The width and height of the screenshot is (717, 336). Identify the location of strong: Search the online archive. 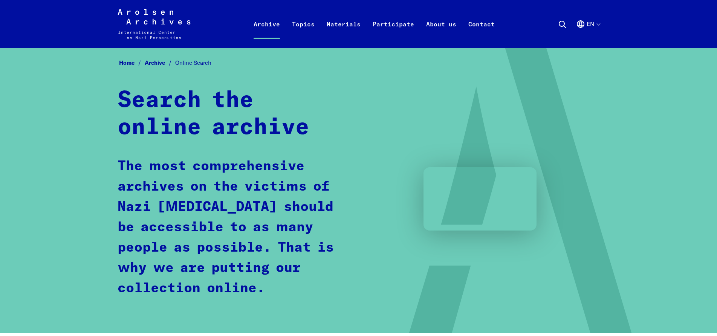
(213, 114).